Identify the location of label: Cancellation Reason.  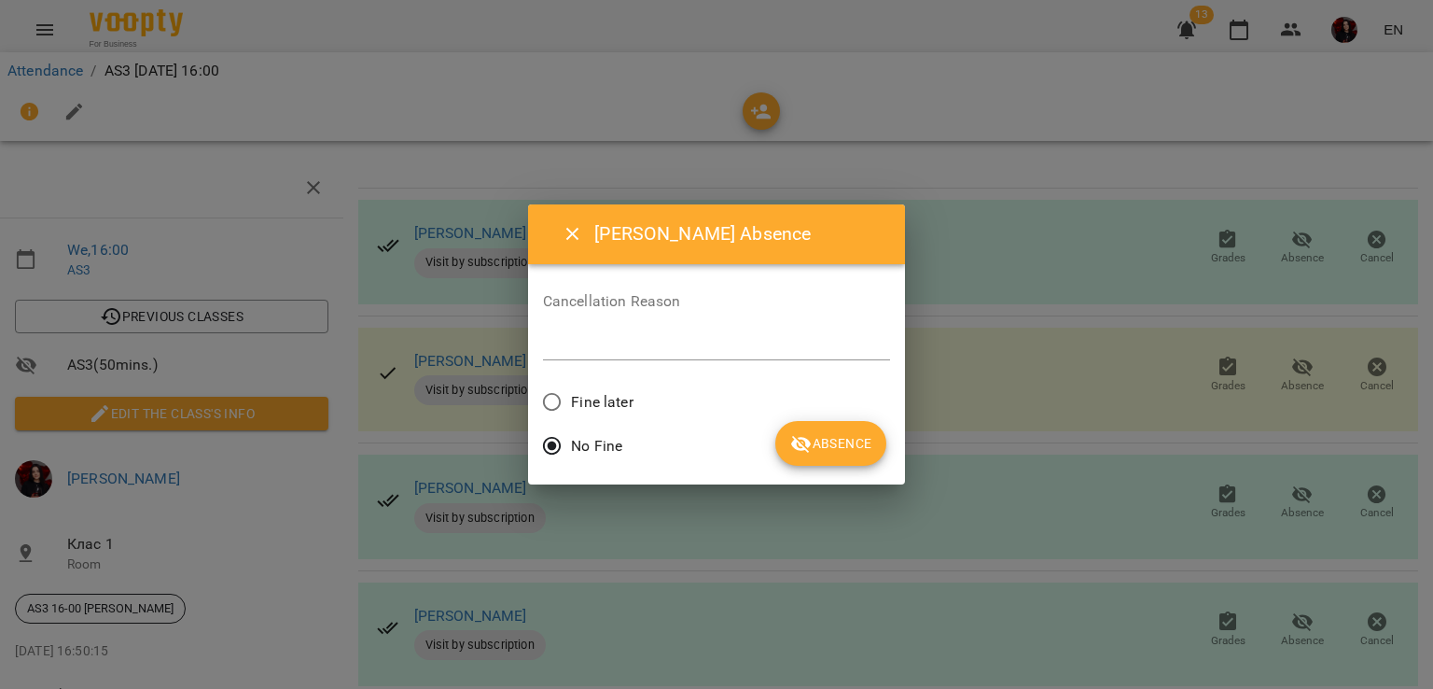
(717, 301).